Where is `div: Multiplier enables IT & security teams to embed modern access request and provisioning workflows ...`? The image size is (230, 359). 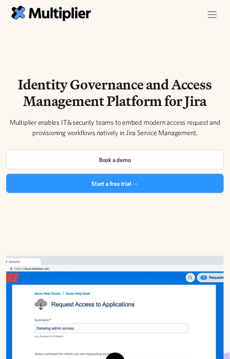 div: Multiplier enables IT & security teams to embed modern access request and provisioning workflows ... is located at coordinates (115, 127).